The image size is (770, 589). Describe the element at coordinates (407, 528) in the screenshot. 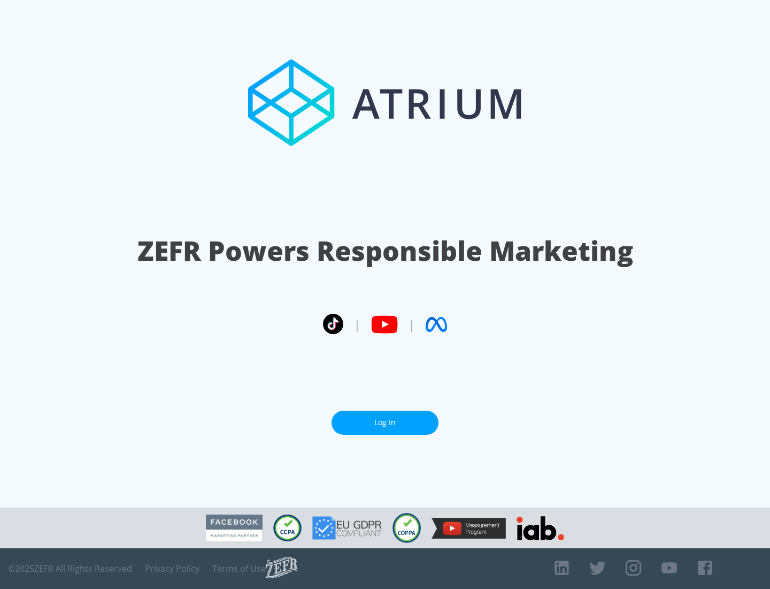

I see `img: COPPA Compliant` at that location.